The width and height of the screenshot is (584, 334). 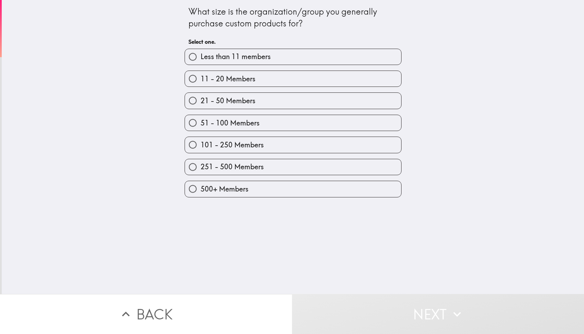 I want to click on span: 251 - 500 Members, so click(x=232, y=167).